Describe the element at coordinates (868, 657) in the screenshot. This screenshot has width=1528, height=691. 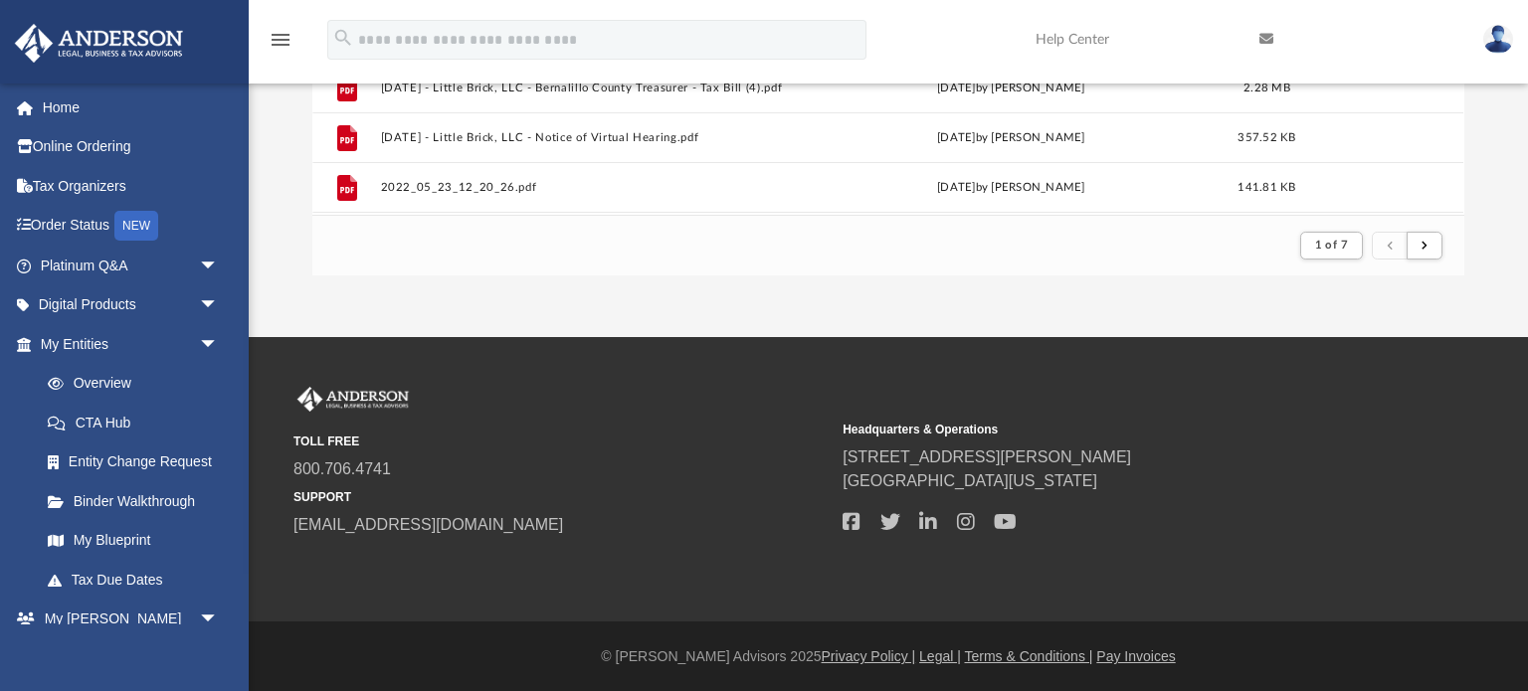
I see `a: Privacy Policy |` at that location.